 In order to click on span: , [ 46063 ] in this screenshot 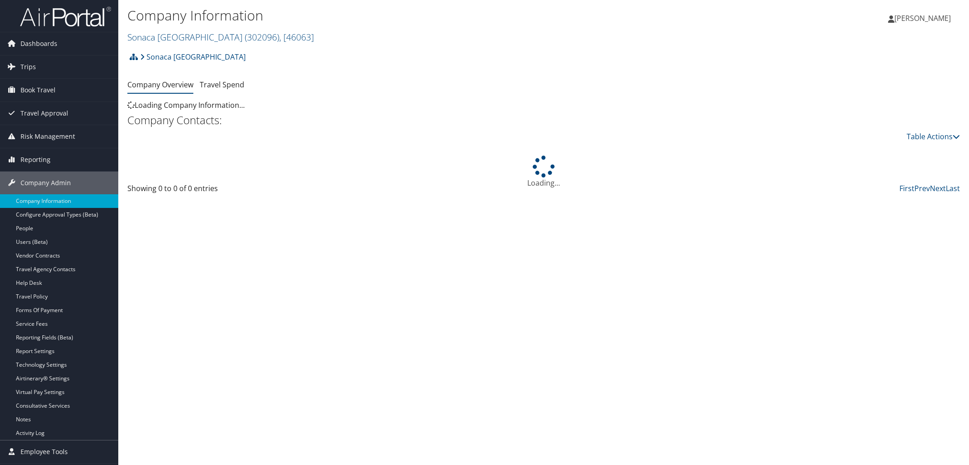, I will do `click(297, 37)`.